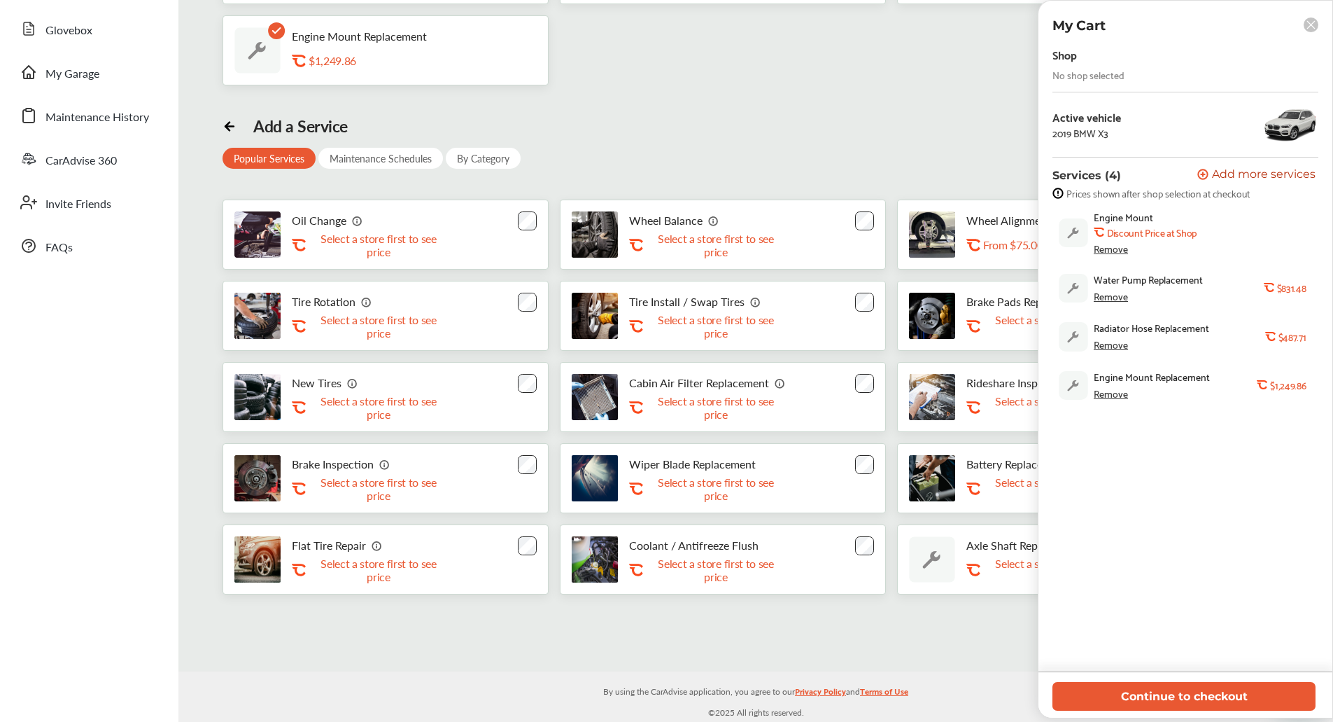 The height and width of the screenshot is (722, 1333). I want to click on div: 2019 BMW X3, so click(1081, 133).